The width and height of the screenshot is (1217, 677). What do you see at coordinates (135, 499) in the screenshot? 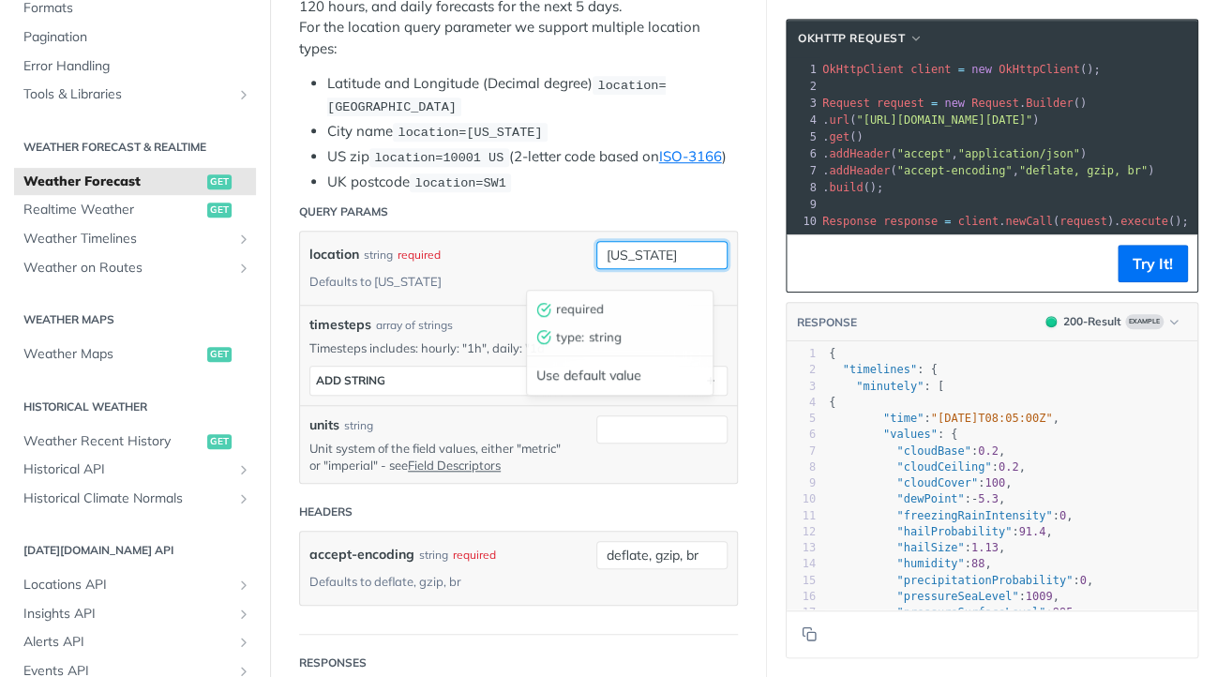
I see `a: Historical Climate NormalsShow subpages for Historical Climate Normals` at bounding box center [135, 499].